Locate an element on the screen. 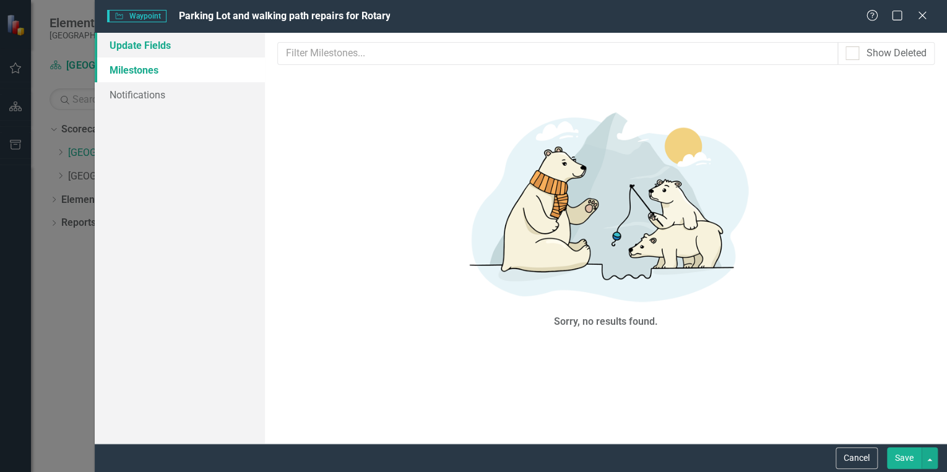 The width and height of the screenshot is (947, 472). a: Notifications is located at coordinates (180, 95).